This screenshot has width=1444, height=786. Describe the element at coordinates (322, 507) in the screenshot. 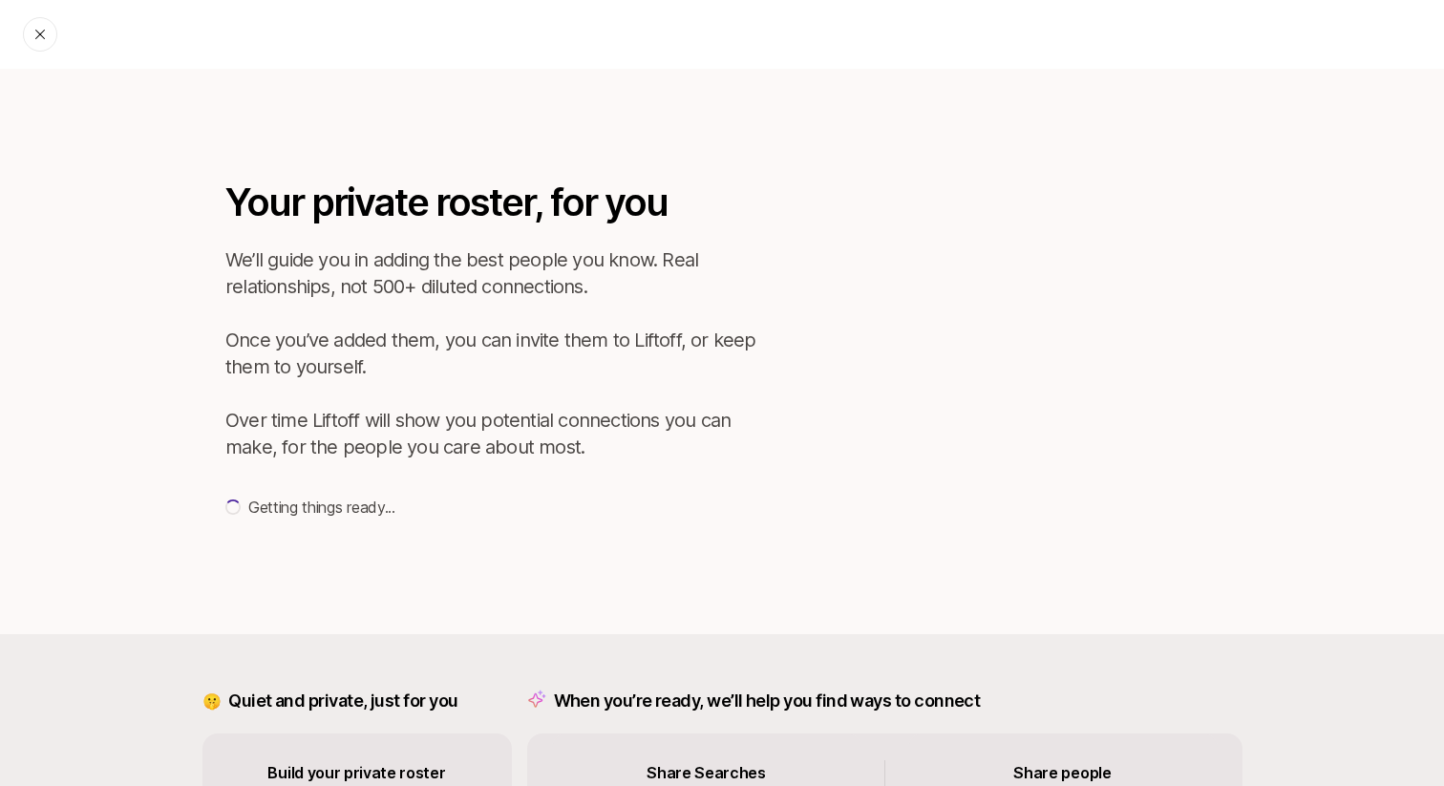

I see `p: Getting things ready...` at that location.